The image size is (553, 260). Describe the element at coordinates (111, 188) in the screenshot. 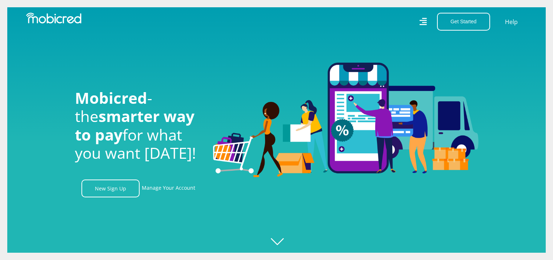

I see `a: New Sign Up` at that location.